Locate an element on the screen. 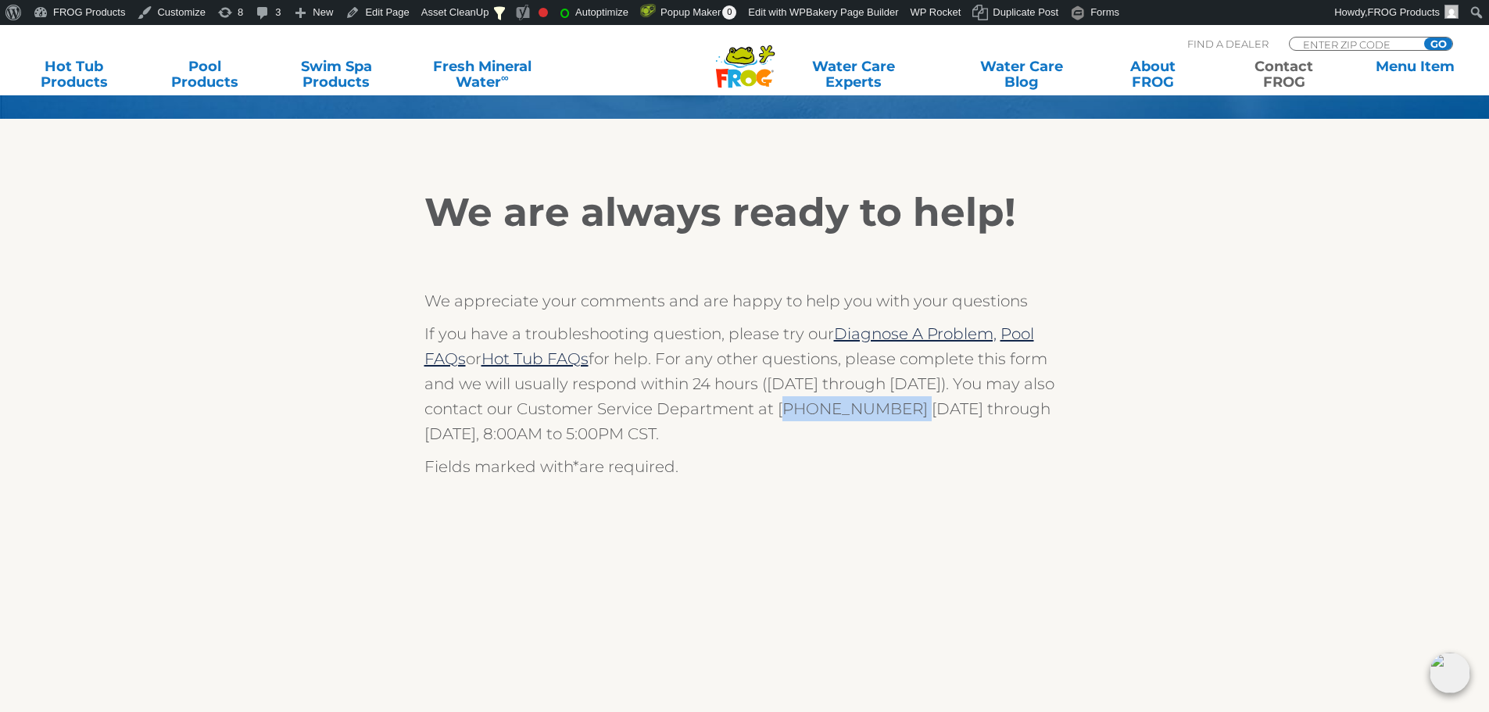 The height and width of the screenshot is (712, 1489). a: PoolProducts is located at coordinates (205, 74).